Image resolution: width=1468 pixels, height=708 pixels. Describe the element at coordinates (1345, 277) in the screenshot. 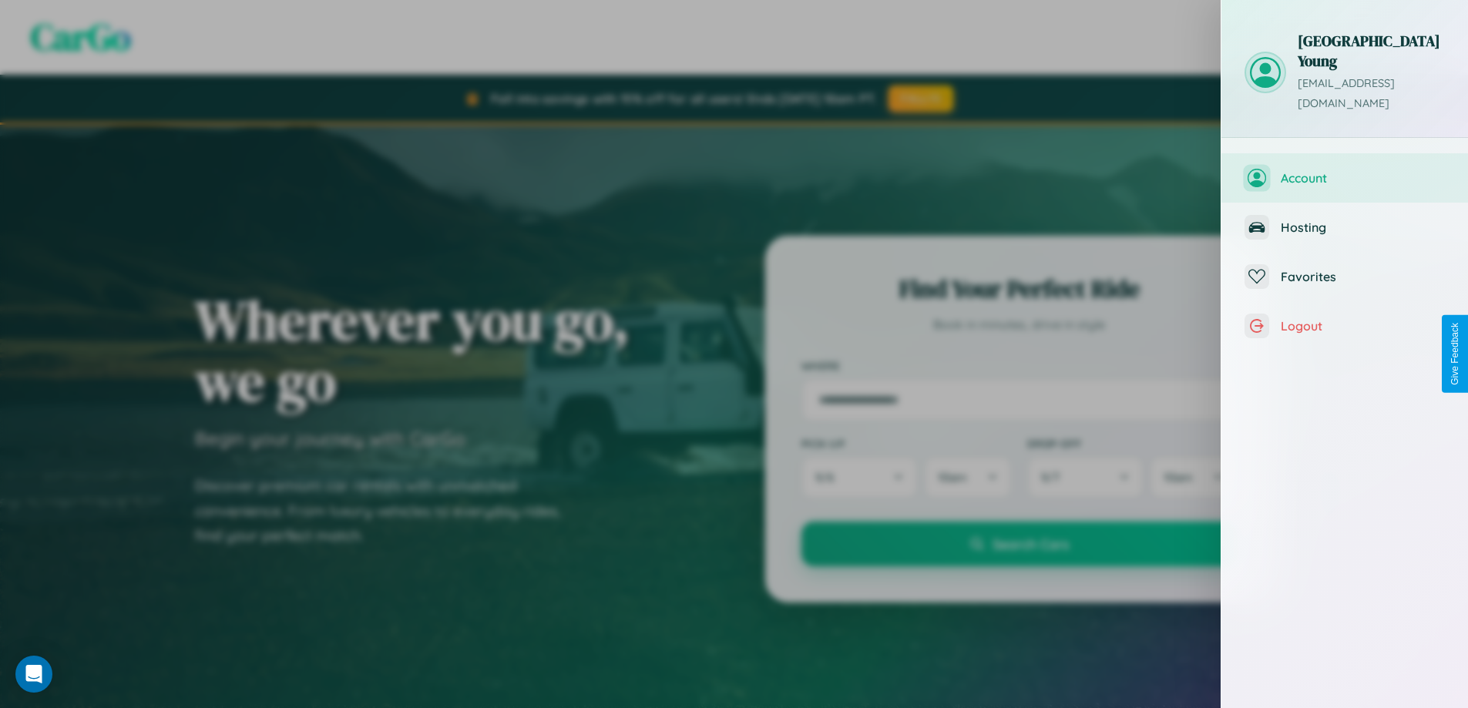

I see `button: Favorites` at that location.